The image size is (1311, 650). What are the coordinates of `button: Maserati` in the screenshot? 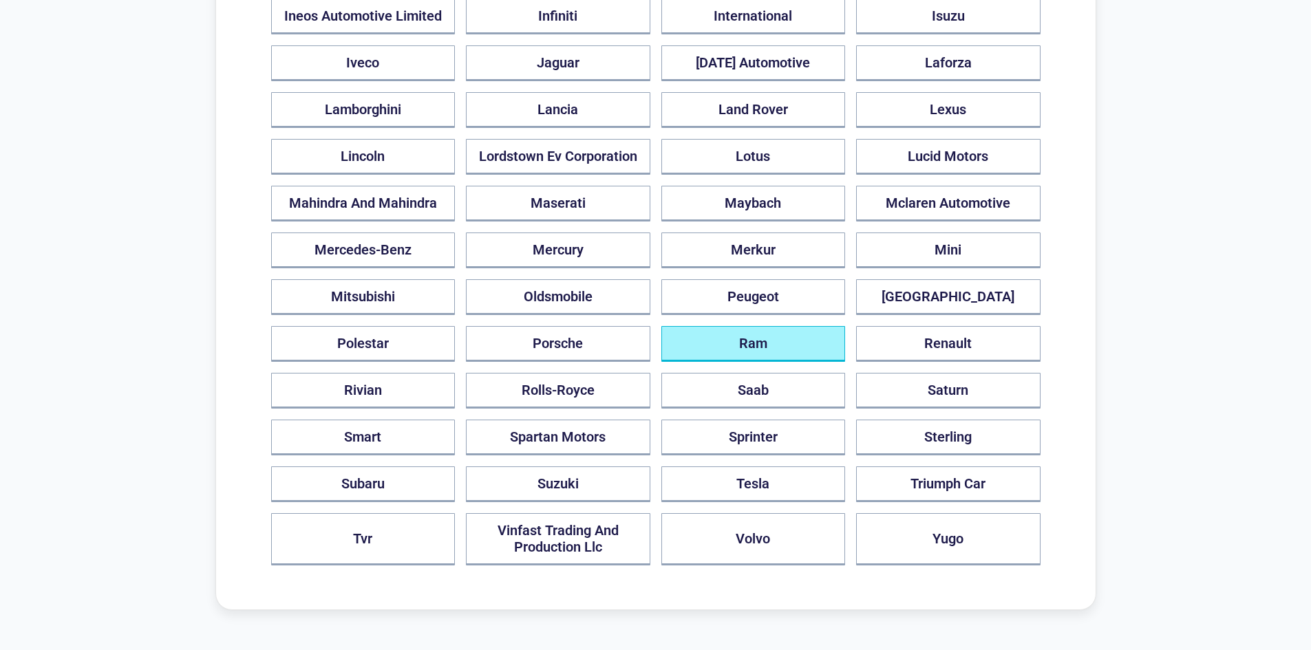 It's located at (558, 204).